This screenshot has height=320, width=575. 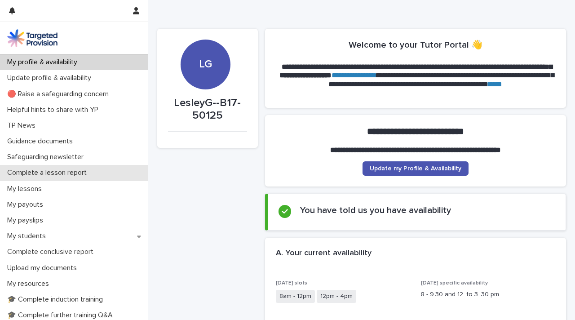 What do you see at coordinates (48, 172) in the screenshot?
I see `p: Complete a lesson report` at bounding box center [48, 172].